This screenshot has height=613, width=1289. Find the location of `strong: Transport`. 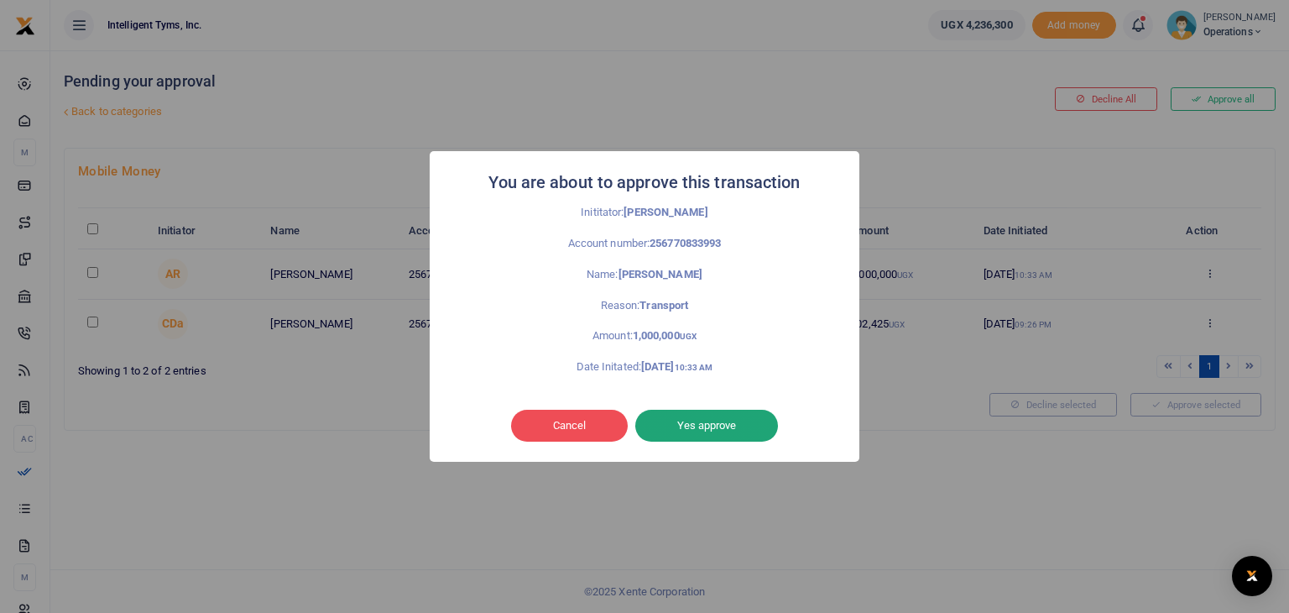

strong: Transport is located at coordinates (664, 305).